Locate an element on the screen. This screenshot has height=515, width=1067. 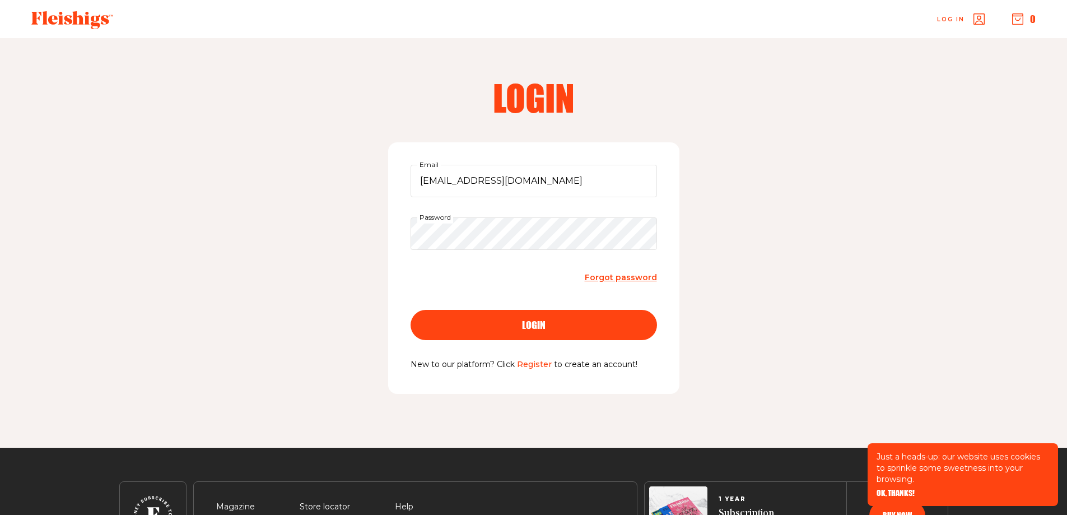
button: Log in is located at coordinates (960, 19).